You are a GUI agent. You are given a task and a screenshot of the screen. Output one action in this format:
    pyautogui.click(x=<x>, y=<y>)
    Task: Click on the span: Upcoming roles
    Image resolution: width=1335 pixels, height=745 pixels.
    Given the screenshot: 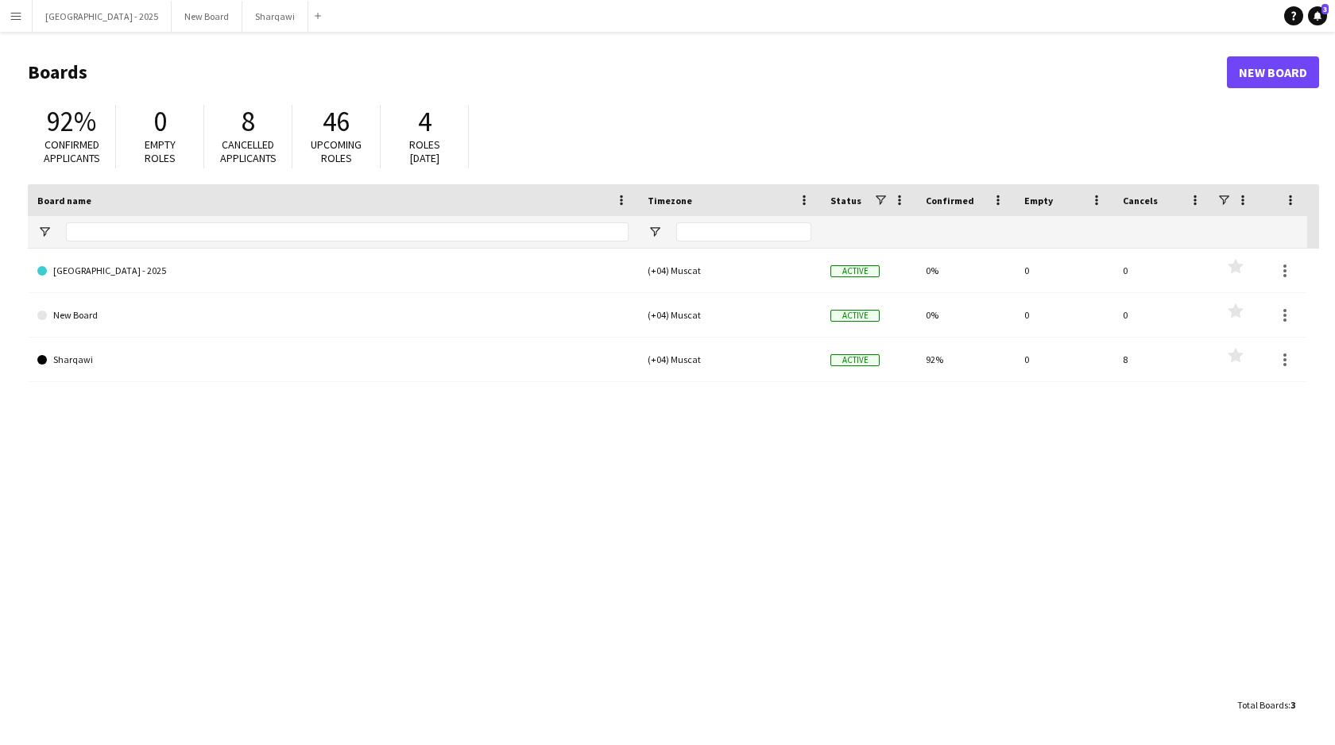 What is the action you would take?
    pyautogui.click(x=336, y=151)
    